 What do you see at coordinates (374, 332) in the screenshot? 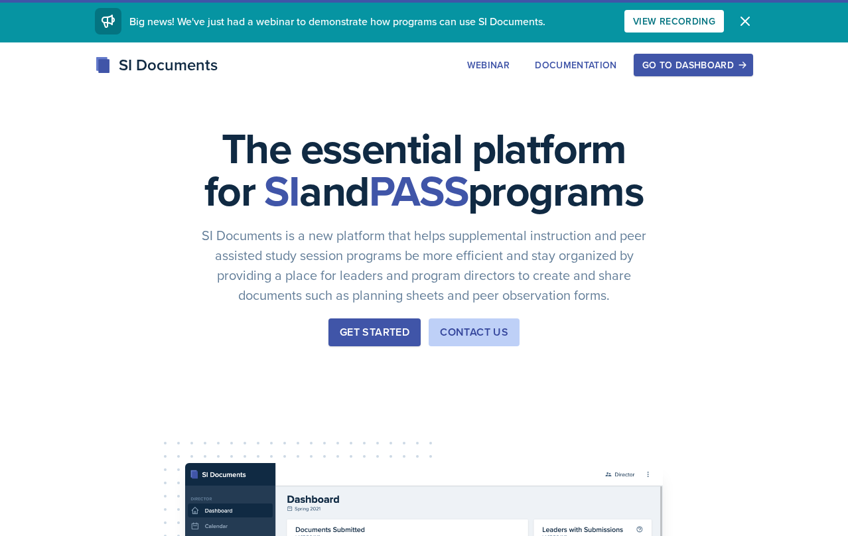
I see `div: Get Started` at bounding box center [374, 332].